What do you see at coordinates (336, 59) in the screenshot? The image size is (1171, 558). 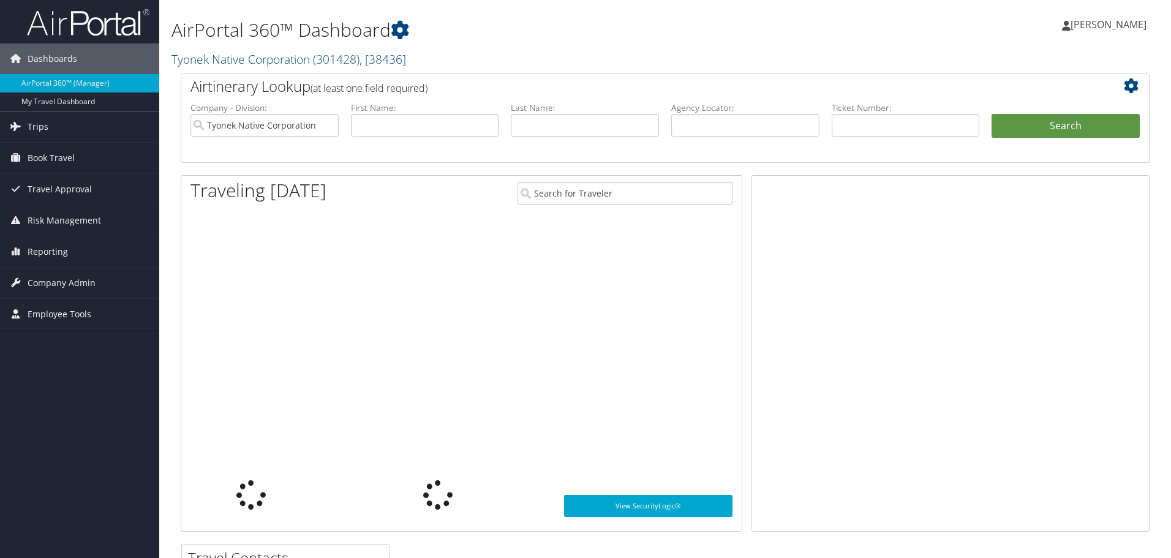 I see `span: ( 301428 )` at bounding box center [336, 59].